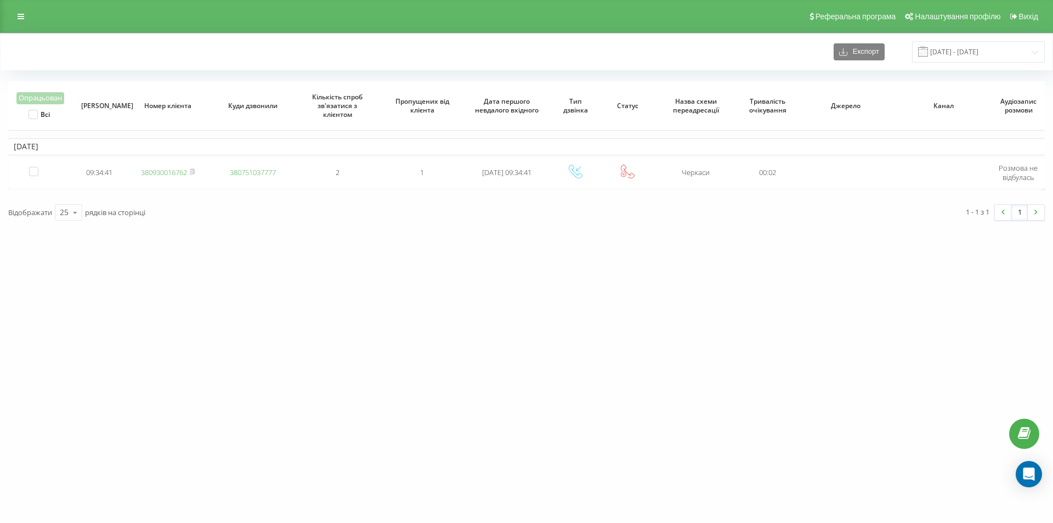  Describe the element at coordinates (252, 106) in the screenshot. I see `span: Куди дзвонили` at that location.